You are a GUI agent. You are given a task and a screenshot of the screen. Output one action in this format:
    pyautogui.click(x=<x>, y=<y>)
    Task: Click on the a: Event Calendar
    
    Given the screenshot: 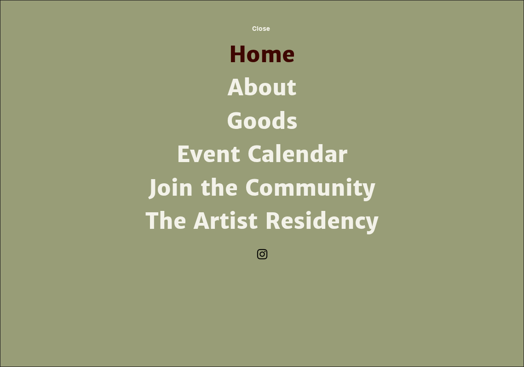 What is the action you would take?
    pyautogui.click(x=262, y=155)
    